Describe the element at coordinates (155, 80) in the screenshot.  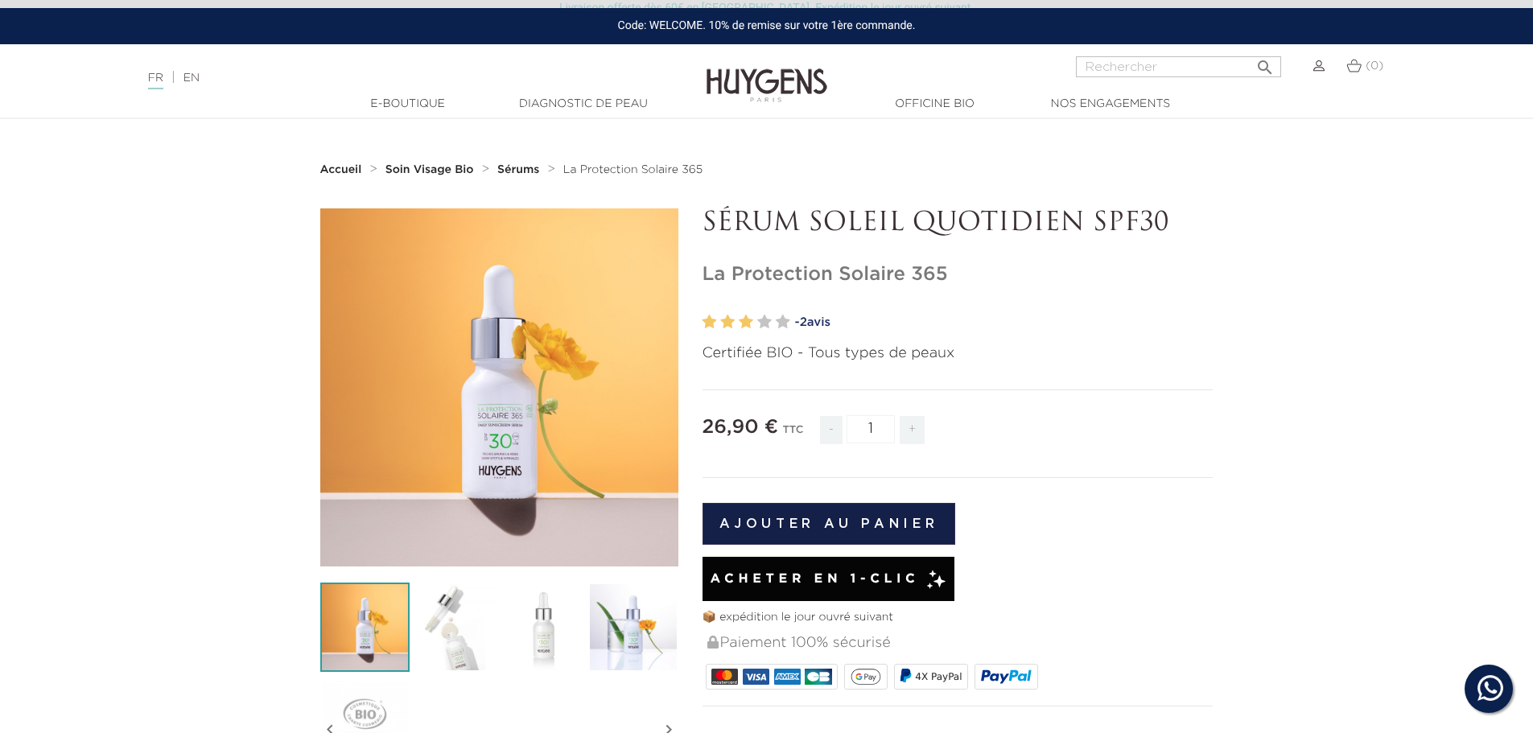
I see `a: FR` at that location.